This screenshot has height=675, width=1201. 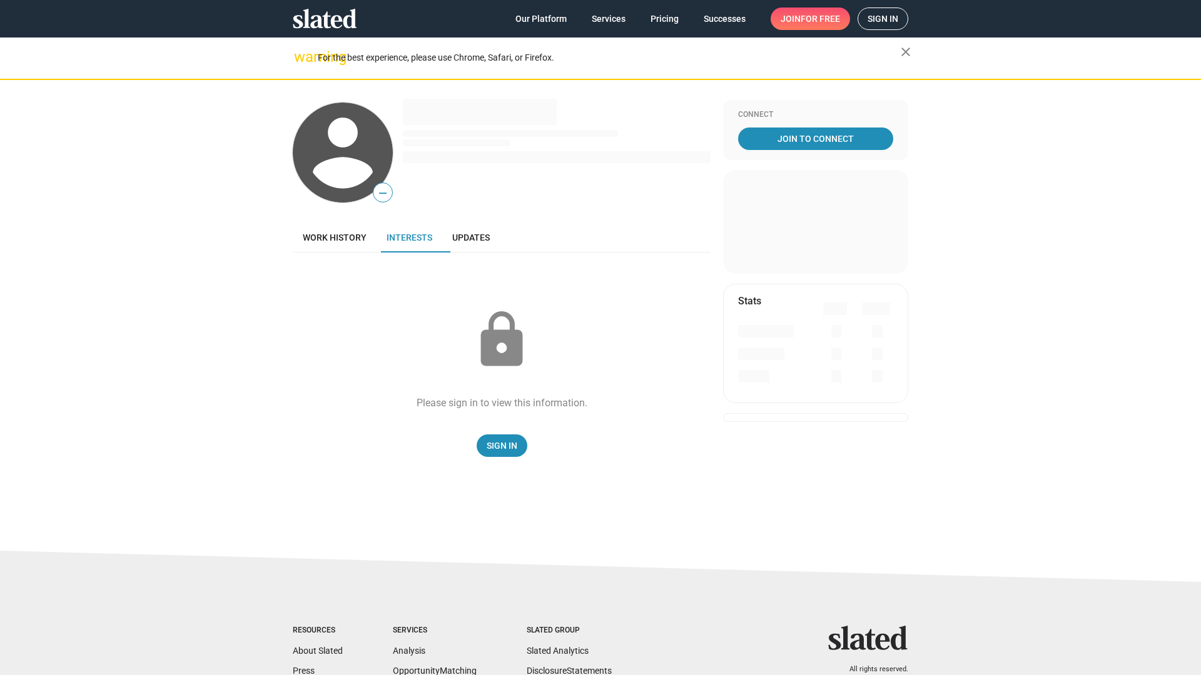 I want to click on span: Services, so click(x=608, y=19).